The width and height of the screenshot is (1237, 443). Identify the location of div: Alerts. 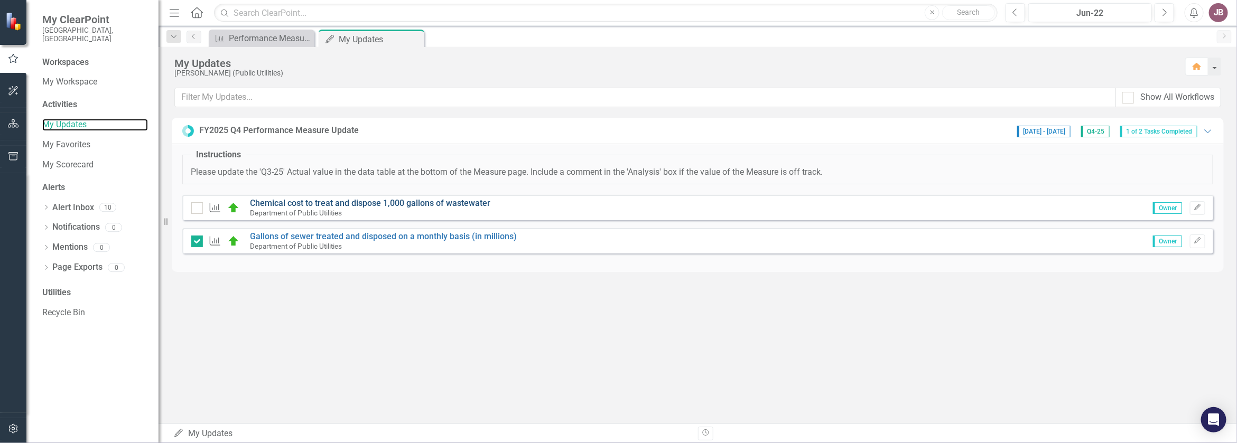
(95, 188).